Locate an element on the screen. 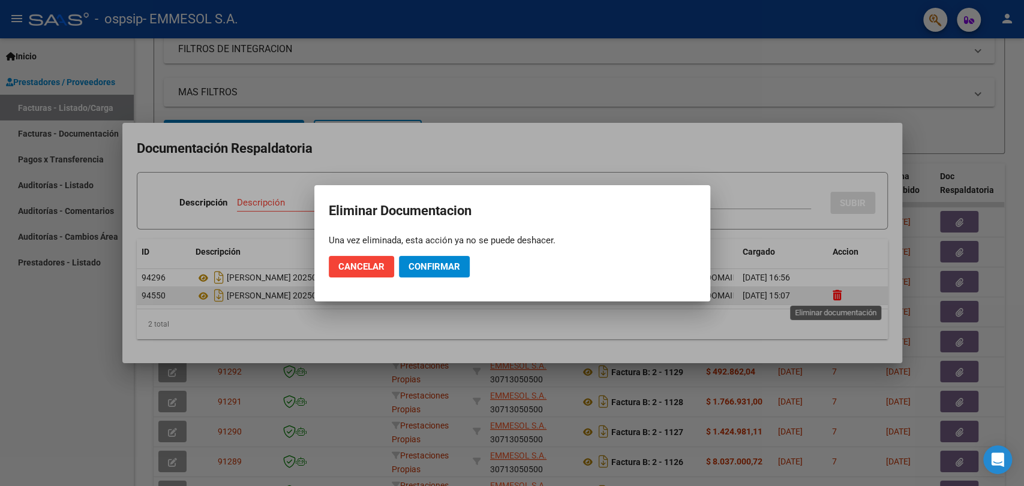 This screenshot has height=486, width=1024. div: Open Intercom Messenger is located at coordinates (997, 460).